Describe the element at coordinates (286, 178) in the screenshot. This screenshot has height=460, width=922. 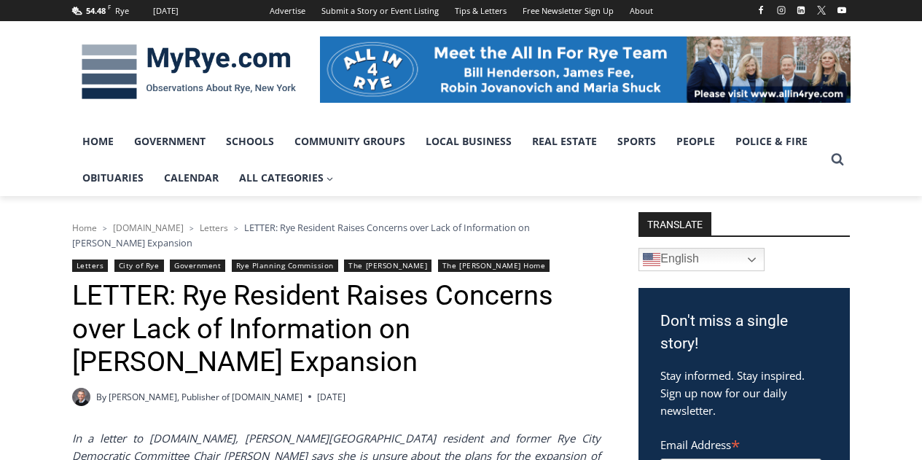
I see `a: All Categories` at that location.